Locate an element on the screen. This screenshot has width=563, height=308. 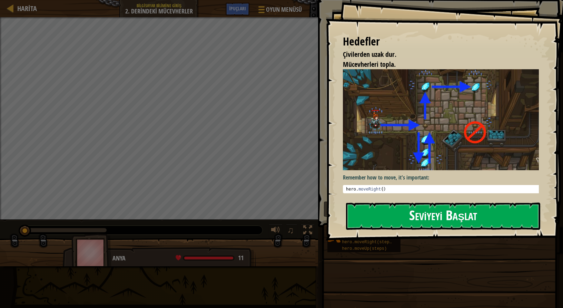
div: Hedefler is located at coordinates (440, 42).